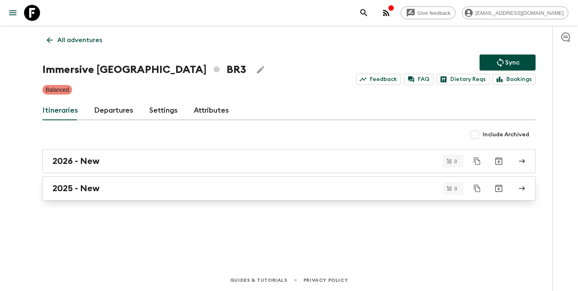 The height and width of the screenshot is (291, 578). Describe the element at coordinates (261, 70) in the screenshot. I see `button: Edit Adventure Title` at that location.